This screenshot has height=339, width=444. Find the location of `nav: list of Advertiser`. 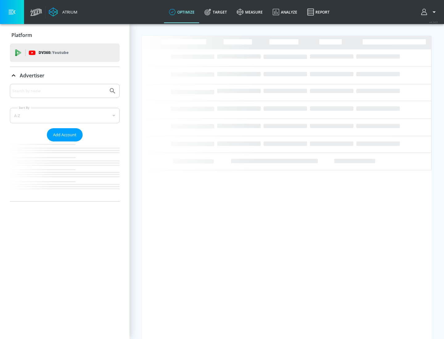

nav: list of Advertiser is located at coordinates (65, 172).